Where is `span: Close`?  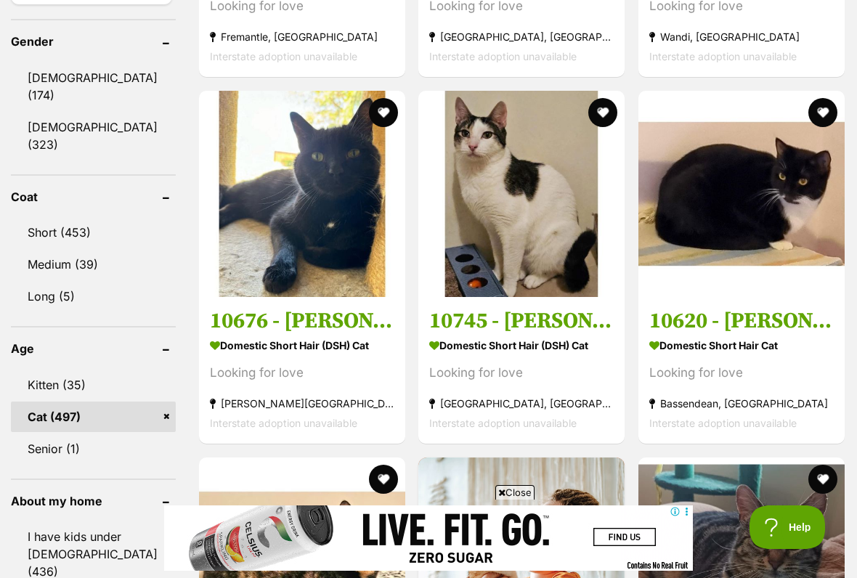 span: Close is located at coordinates (515, 493).